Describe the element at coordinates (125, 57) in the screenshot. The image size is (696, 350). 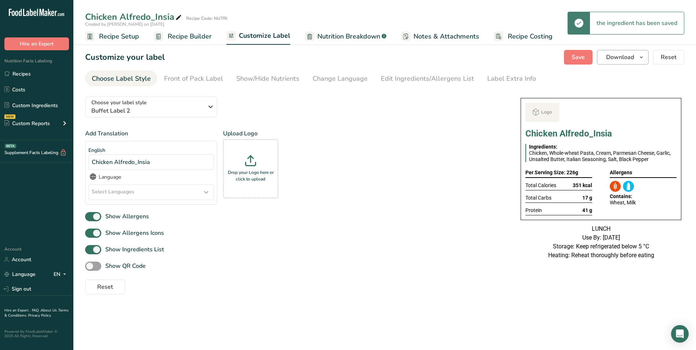
I see `h1: Customize your label` at that location.